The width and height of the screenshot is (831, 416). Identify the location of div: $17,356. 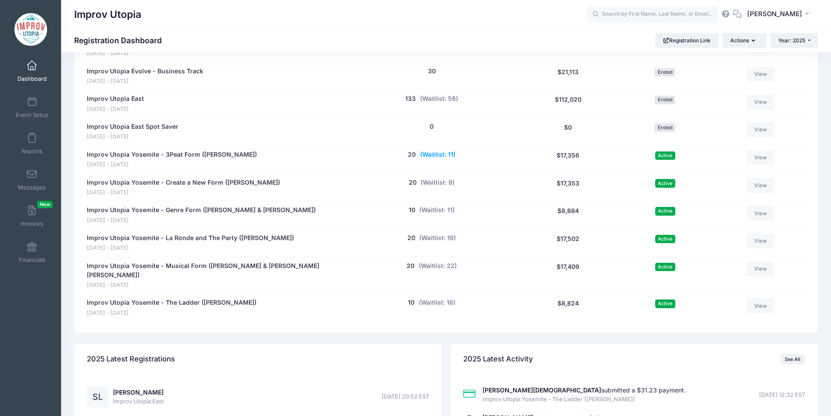
(568, 159).